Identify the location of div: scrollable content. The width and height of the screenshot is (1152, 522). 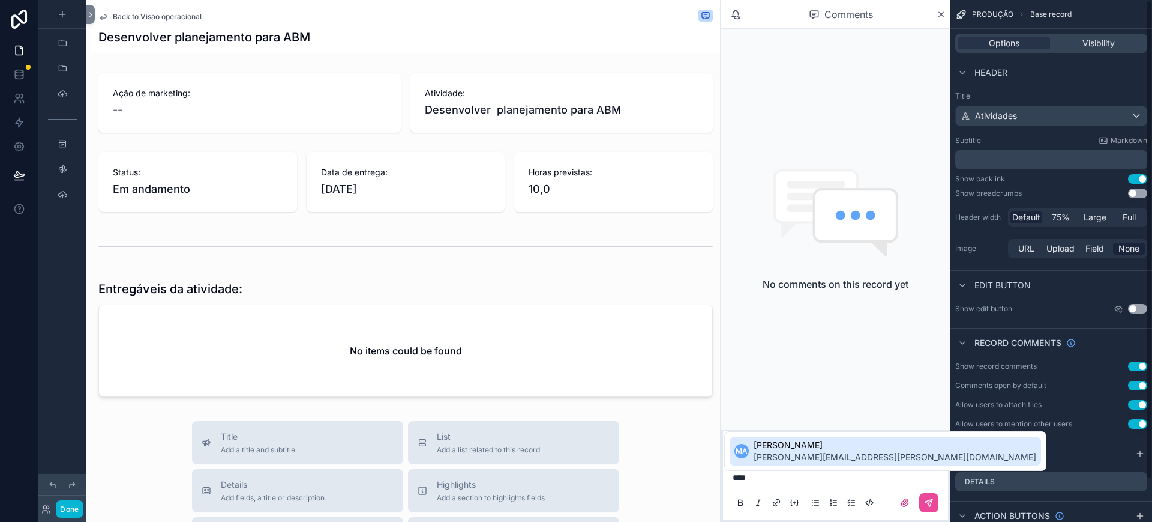
(1051, 160).